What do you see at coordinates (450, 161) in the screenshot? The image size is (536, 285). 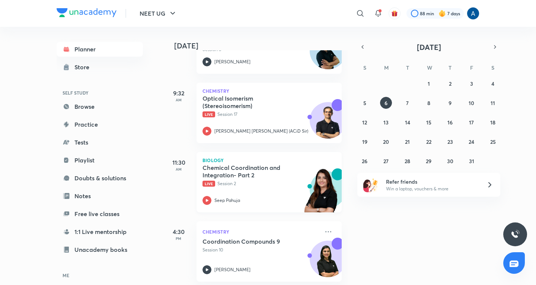 I see `button: October 30, 2025` at bounding box center [450, 161].